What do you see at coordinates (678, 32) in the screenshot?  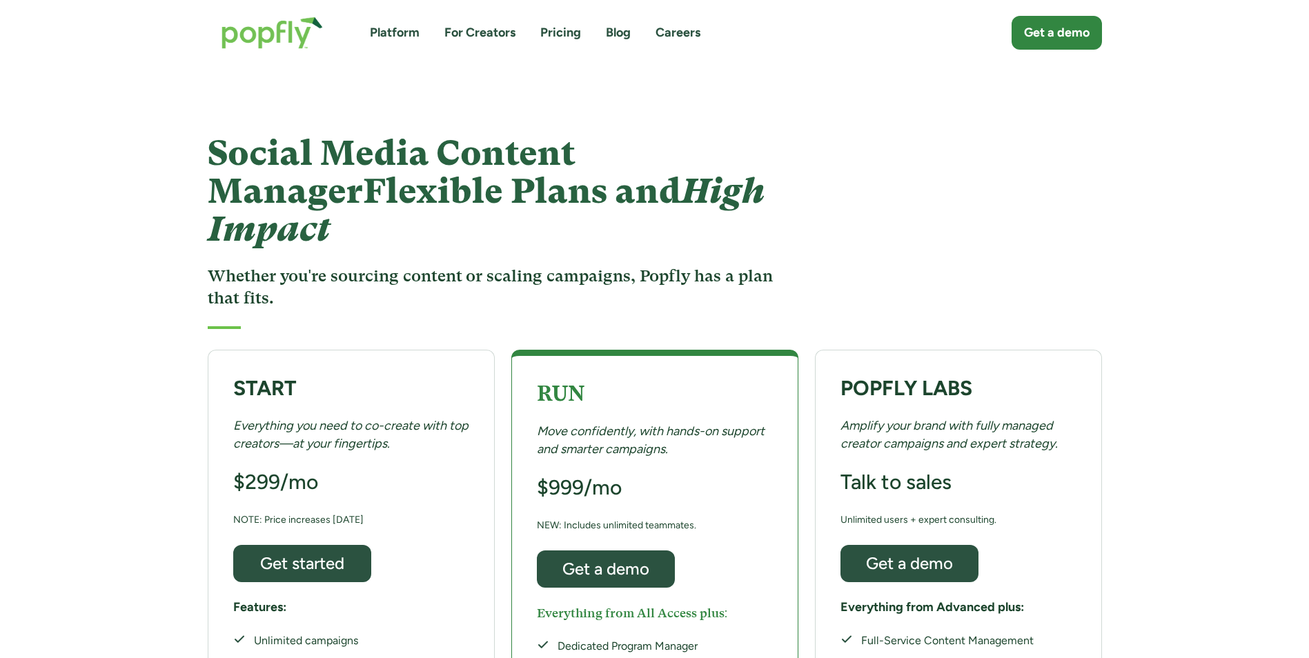 I see `a: Careers` at bounding box center [678, 32].